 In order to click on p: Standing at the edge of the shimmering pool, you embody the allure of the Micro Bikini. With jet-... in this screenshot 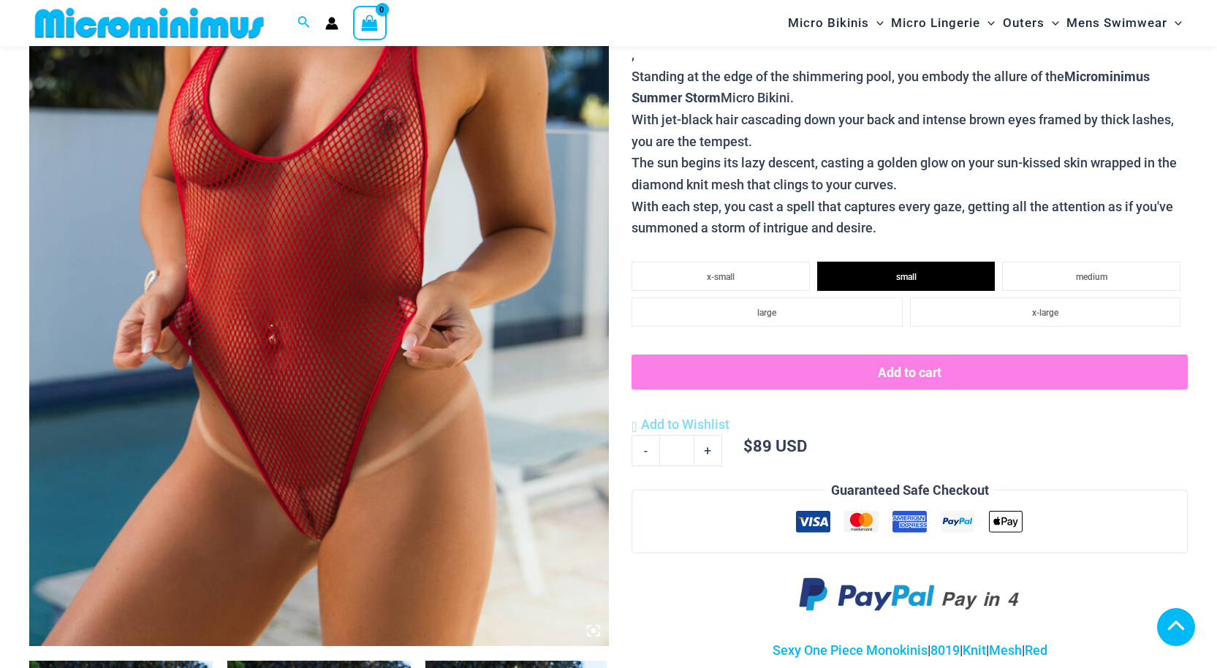, I will do `click(910, 153)`.